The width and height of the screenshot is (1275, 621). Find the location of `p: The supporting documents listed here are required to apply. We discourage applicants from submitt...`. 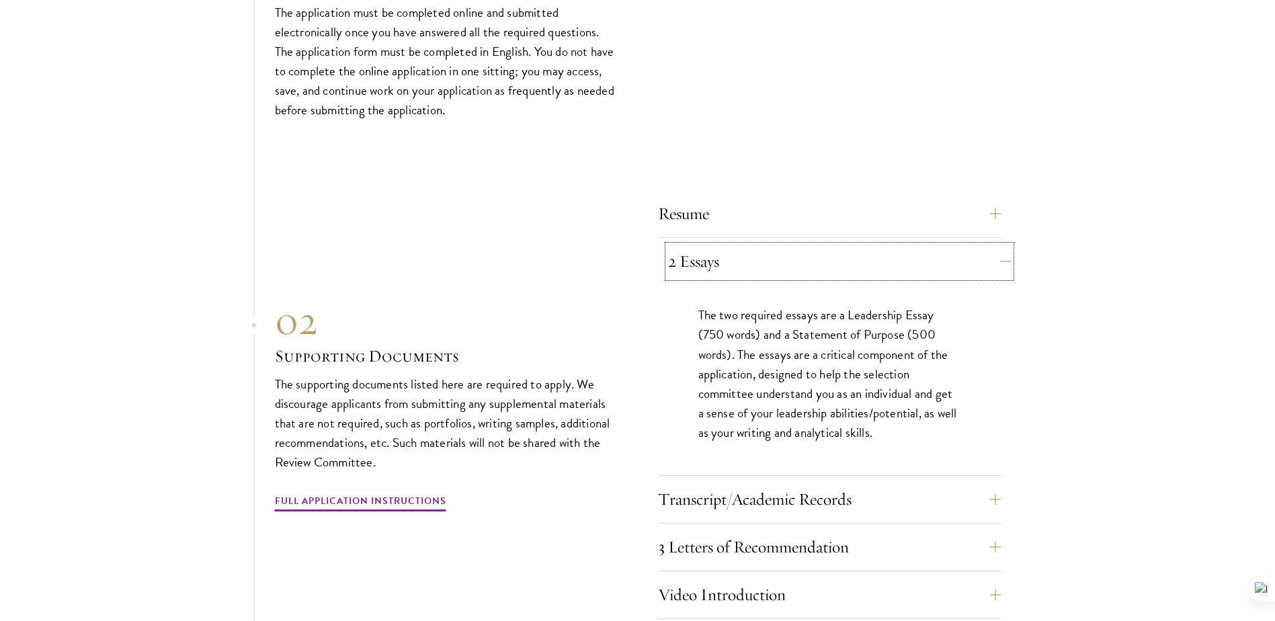

p: The supporting documents listed here are required to apply. We discourage applicants from submitt... is located at coordinates (446, 423).